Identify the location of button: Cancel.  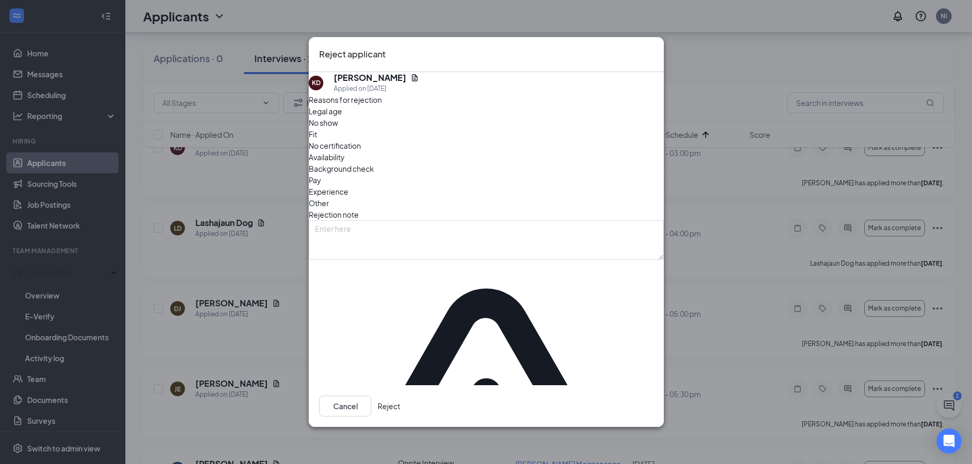
(345, 406).